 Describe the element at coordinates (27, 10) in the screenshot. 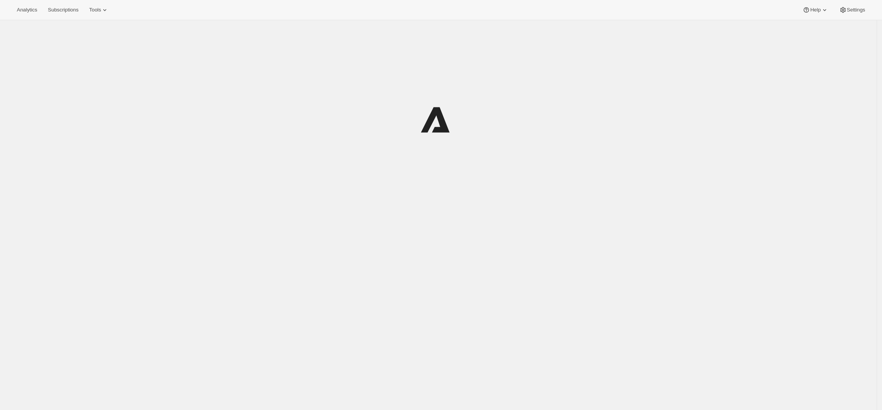

I see `button: Analytics` at that location.